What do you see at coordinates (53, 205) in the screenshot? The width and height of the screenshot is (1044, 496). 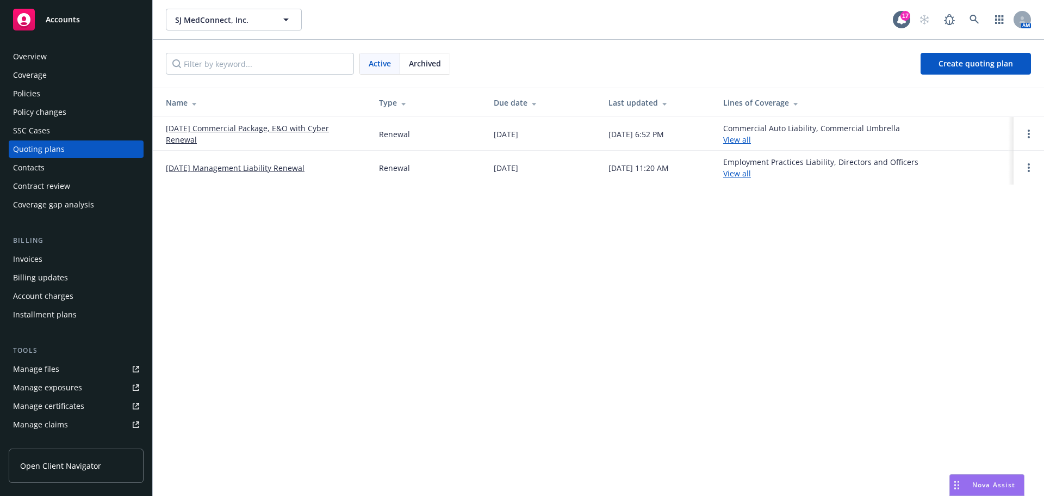 I see `div: Coverage gap analysis` at bounding box center [53, 205].